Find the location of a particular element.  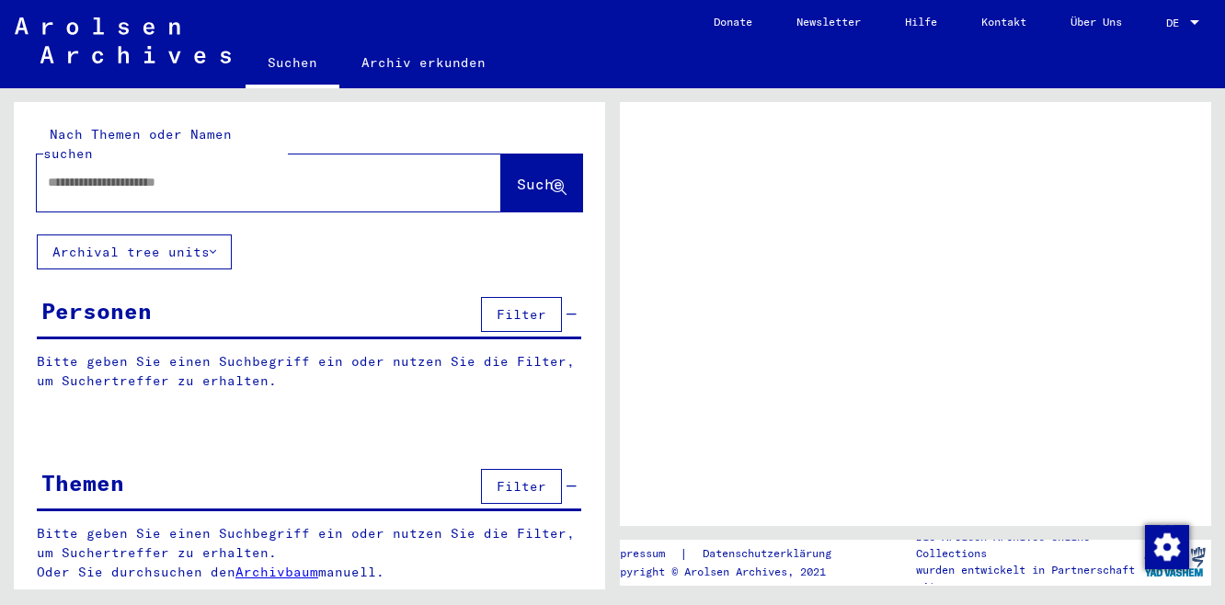

img: Zustimmung ändern is located at coordinates (1167, 547).